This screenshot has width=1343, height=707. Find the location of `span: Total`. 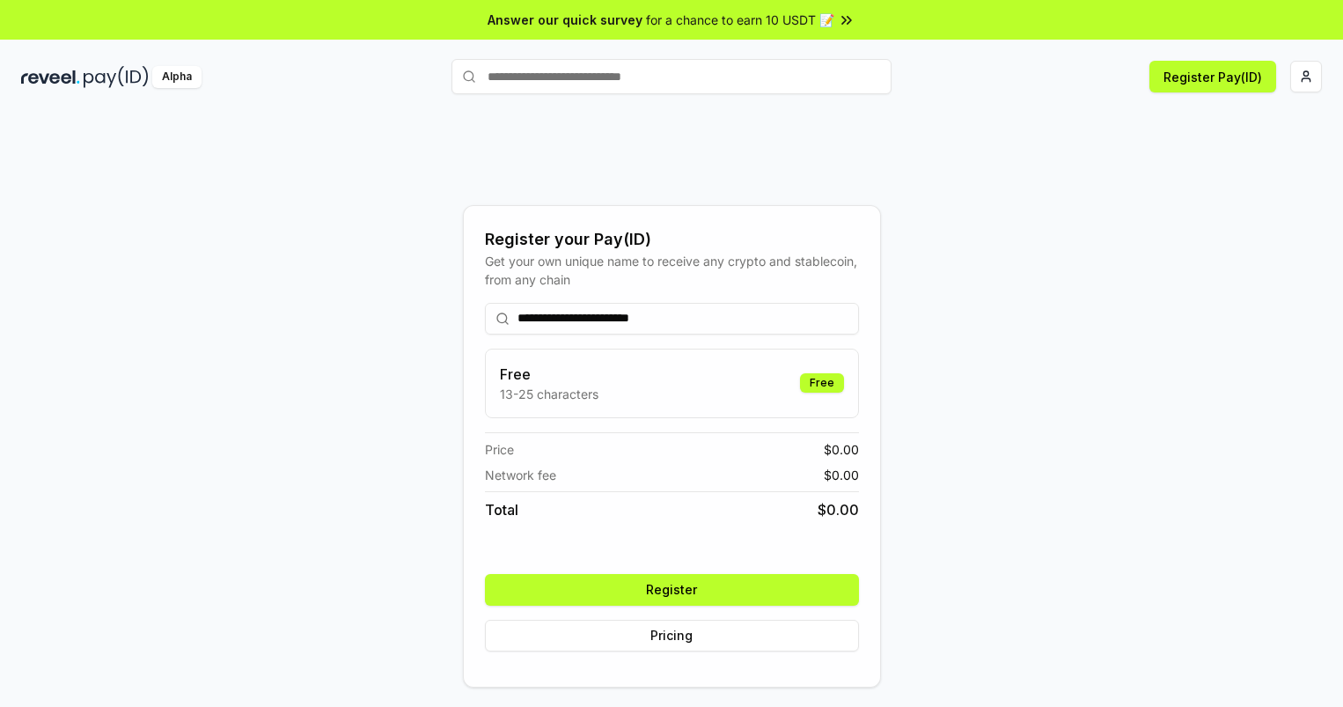

span: Total is located at coordinates (502, 510).